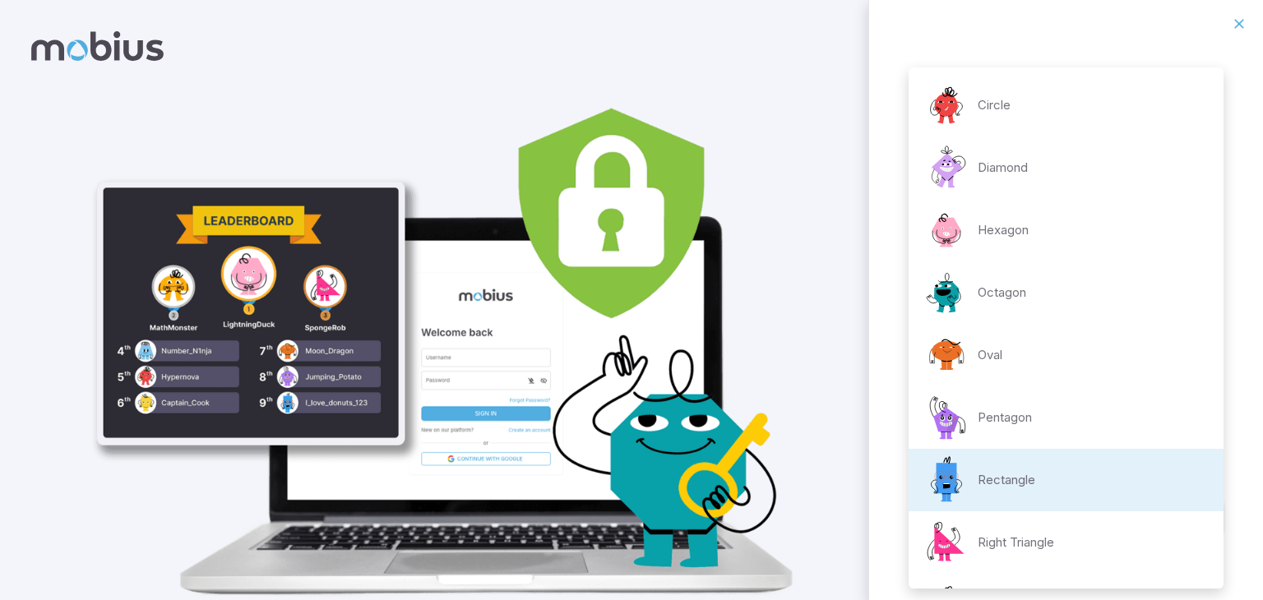 The width and height of the screenshot is (1263, 600). What do you see at coordinates (946, 293) in the screenshot?
I see `img: octagon.svg` at bounding box center [946, 293].